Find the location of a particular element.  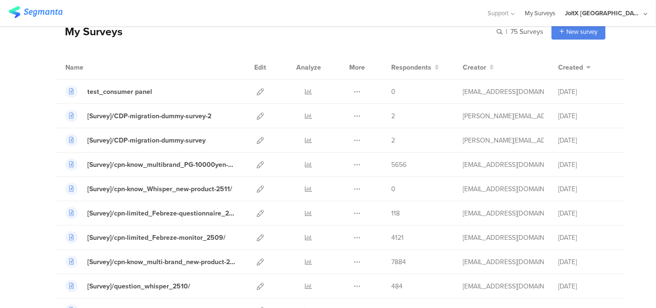

button: Created is located at coordinates (575, 67).